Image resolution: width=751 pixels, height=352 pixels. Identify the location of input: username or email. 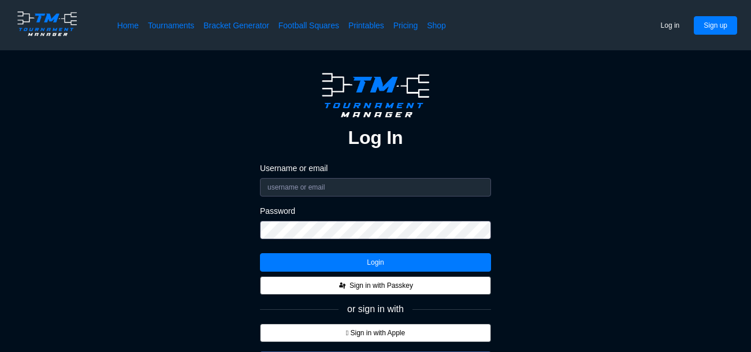
(376, 187).